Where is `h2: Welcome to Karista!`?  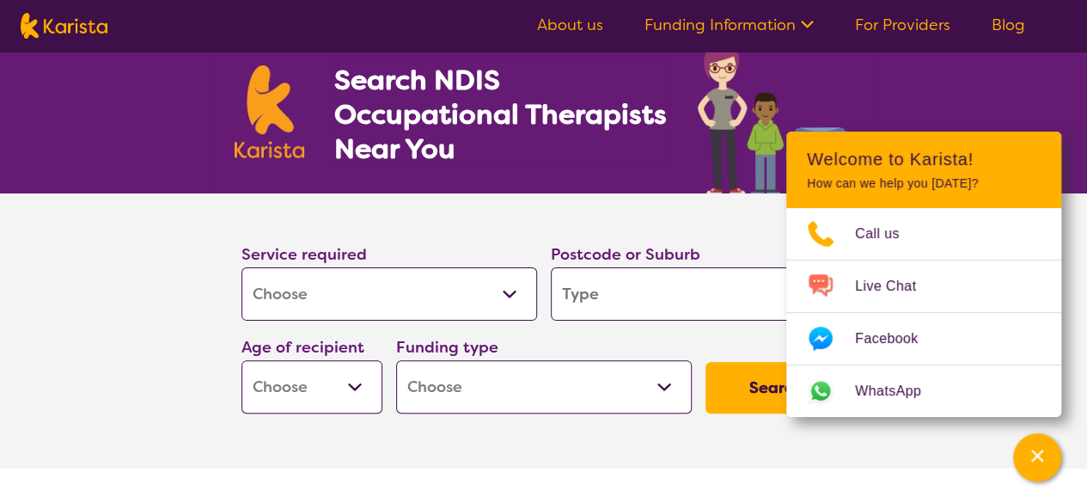
h2: Welcome to Karista! is located at coordinates (924, 159).